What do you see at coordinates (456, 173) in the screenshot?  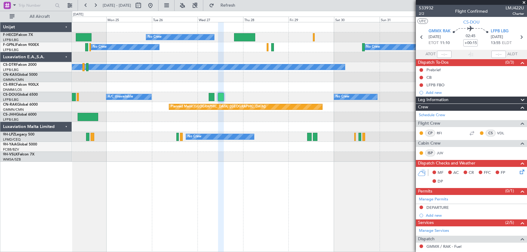 I see `span: AC` at bounding box center [456, 173].